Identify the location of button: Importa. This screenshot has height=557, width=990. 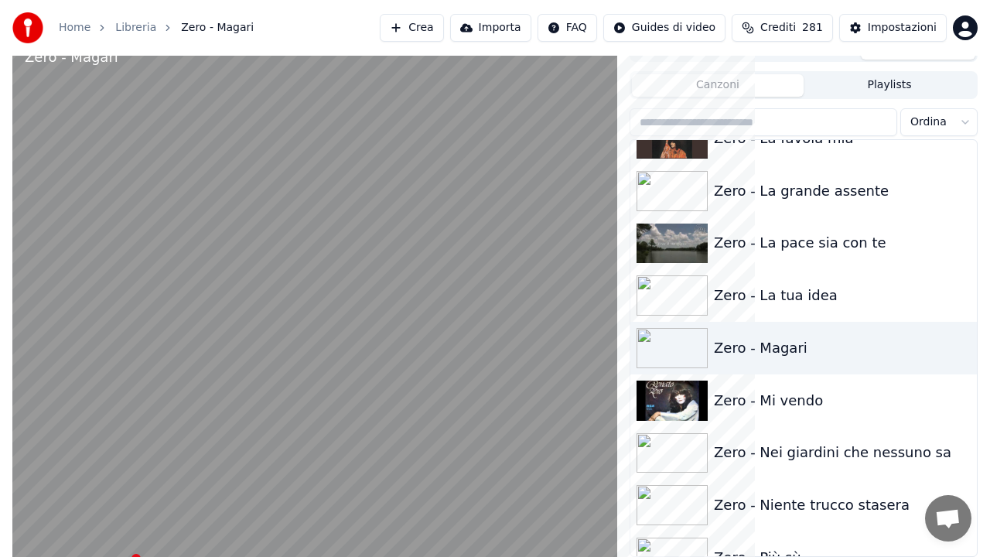
(490, 28).